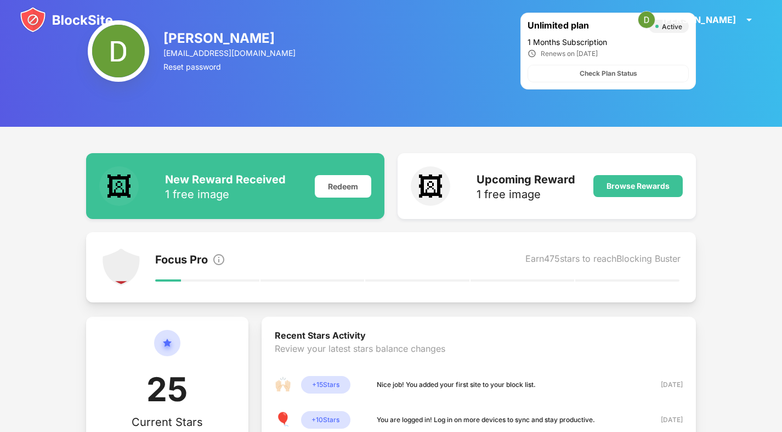 Image resolution: width=782 pixels, height=432 pixels. What do you see at coordinates (219, 259) in the screenshot?
I see `img: info.svg` at bounding box center [219, 259].